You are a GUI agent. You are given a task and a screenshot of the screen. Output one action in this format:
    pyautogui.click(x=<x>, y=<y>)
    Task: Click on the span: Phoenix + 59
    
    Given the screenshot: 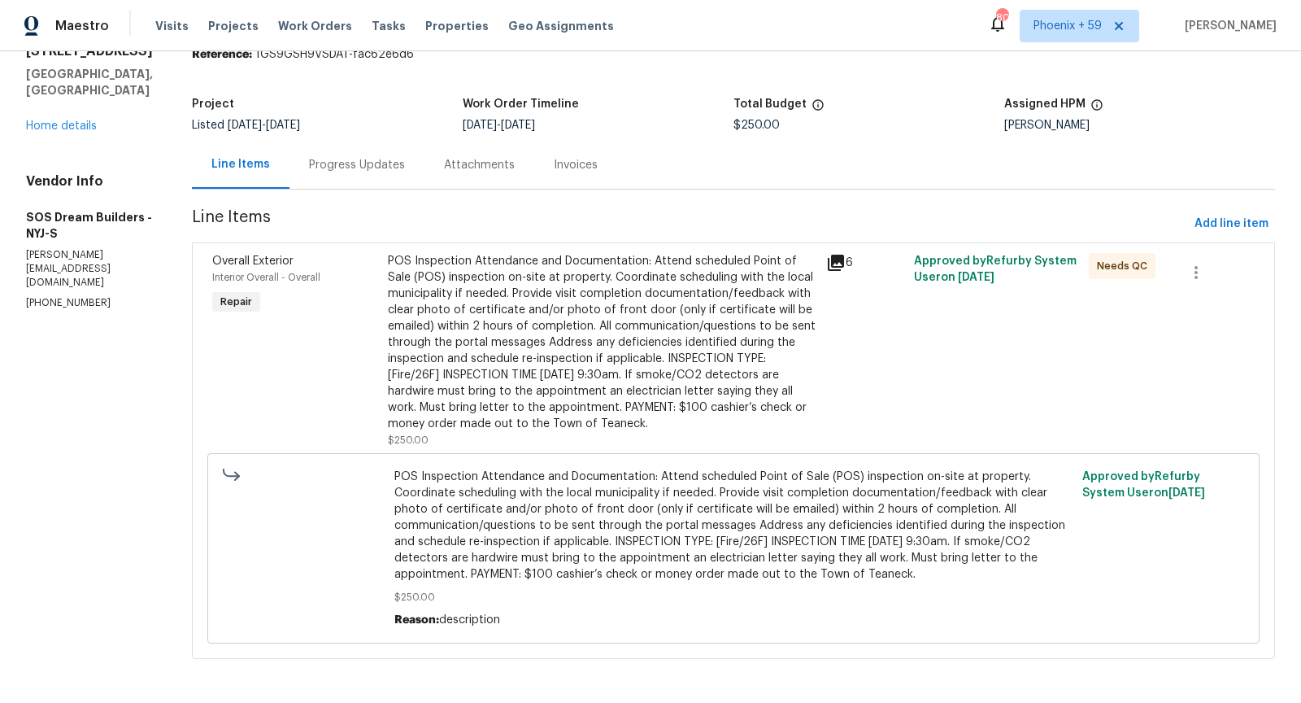 What is the action you would take?
    pyautogui.click(x=1068, y=26)
    